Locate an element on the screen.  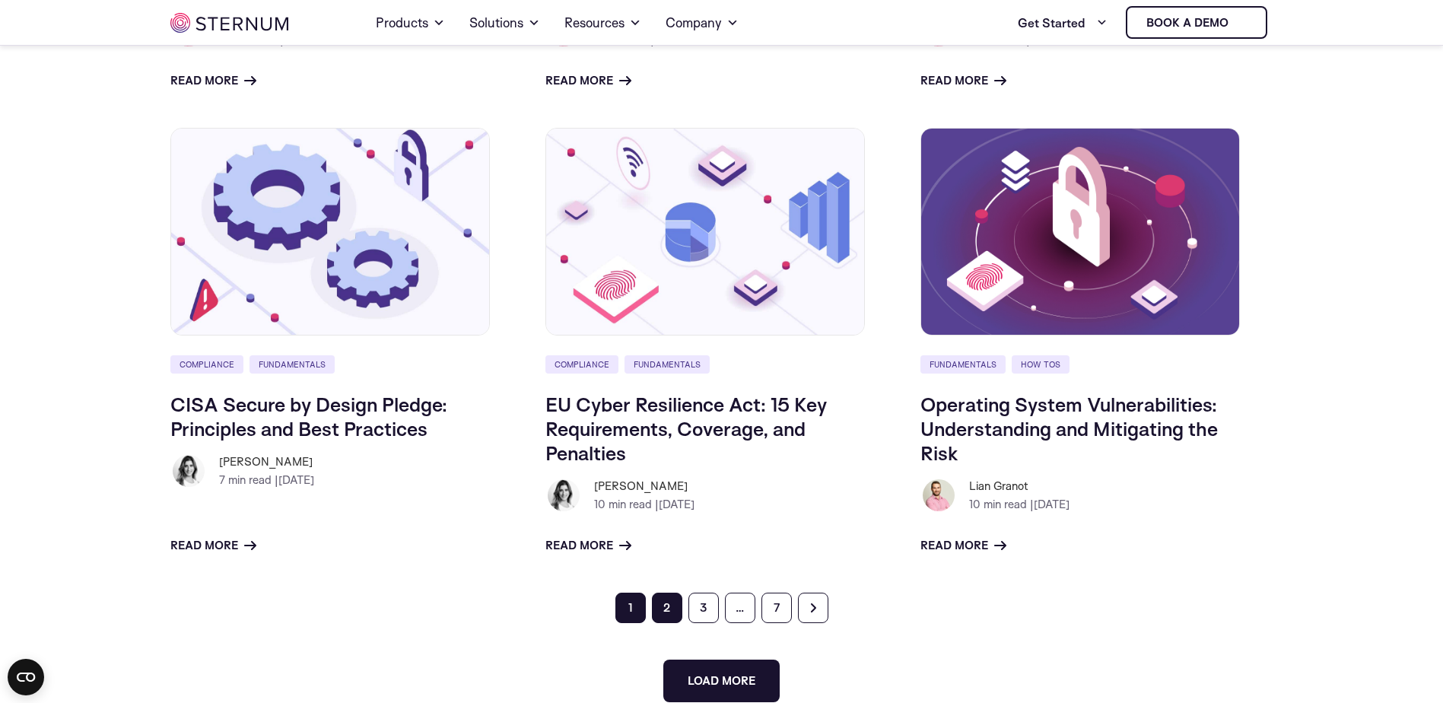
a: Products is located at coordinates (410, 23).